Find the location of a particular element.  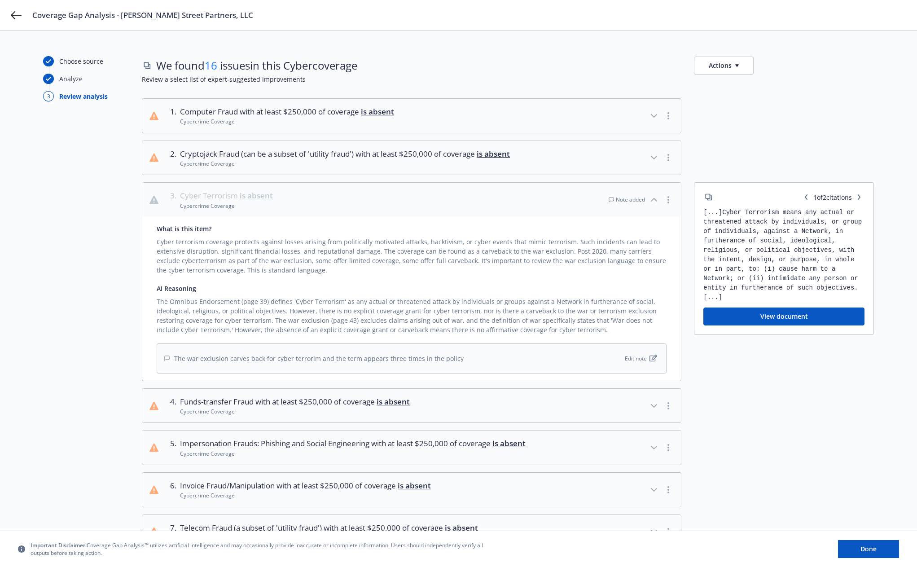

div: 7 . is located at coordinates (171, 532).